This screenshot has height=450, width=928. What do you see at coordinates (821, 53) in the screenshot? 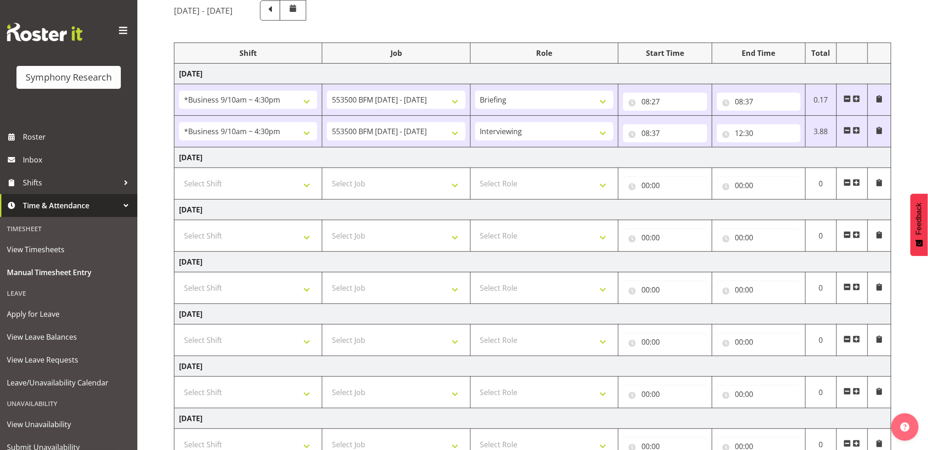
I see `div: Total` at bounding box center [821, 53].